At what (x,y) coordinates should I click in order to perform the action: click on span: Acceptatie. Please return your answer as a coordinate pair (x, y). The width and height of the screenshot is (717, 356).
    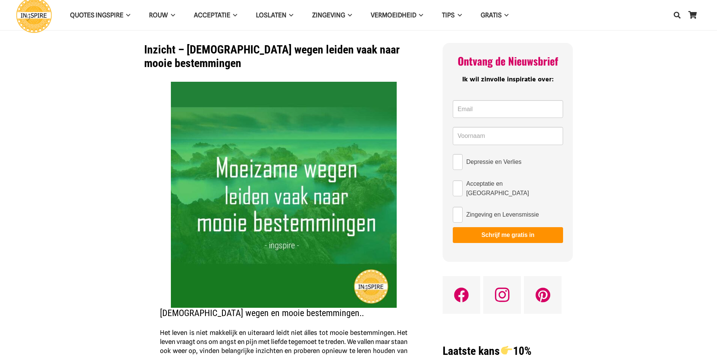
    Looking at the image, I should click on (212, 15).